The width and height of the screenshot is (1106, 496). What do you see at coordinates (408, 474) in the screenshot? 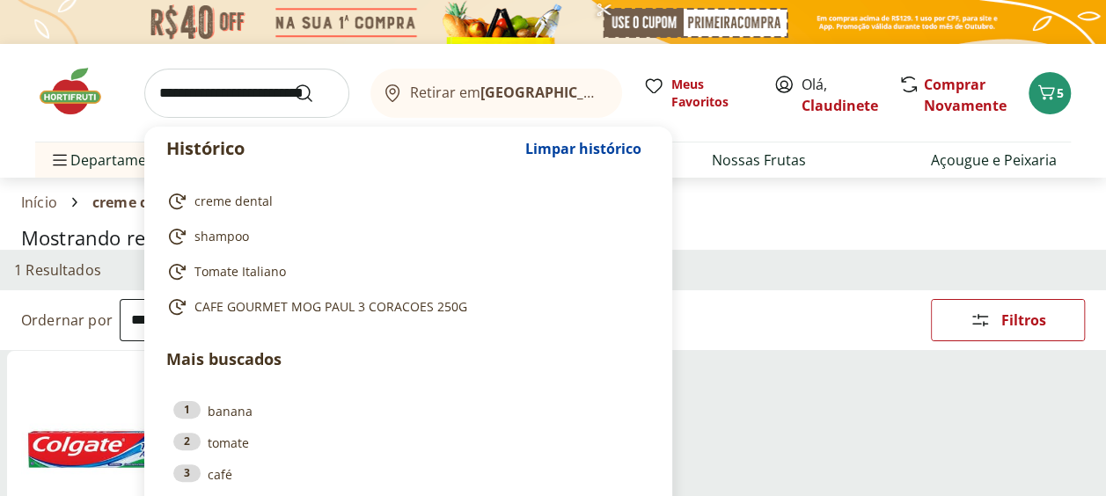
I see `a: 3café` at bounding box center [408, 474].